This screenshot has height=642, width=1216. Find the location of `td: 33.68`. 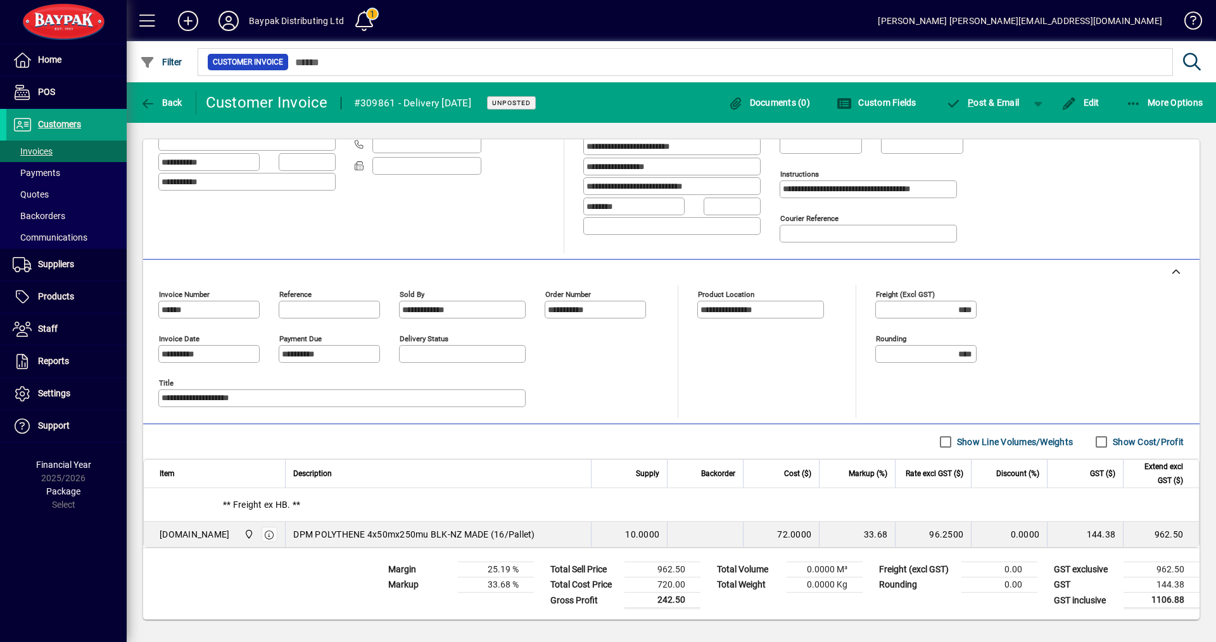

td: 33.68 is located at coordinates (857, 535).